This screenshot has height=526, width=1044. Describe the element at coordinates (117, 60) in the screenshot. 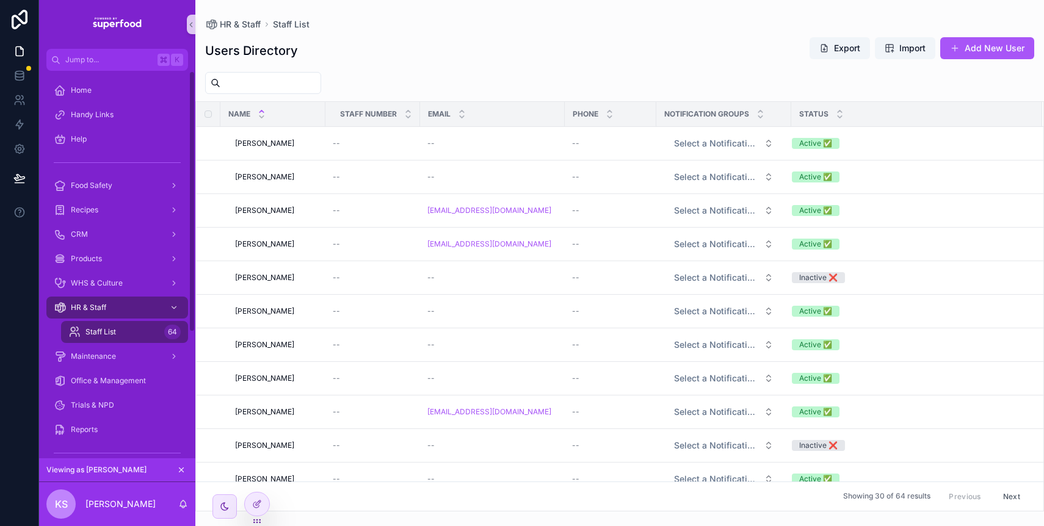

I see `button: Jump to...K` at that location.